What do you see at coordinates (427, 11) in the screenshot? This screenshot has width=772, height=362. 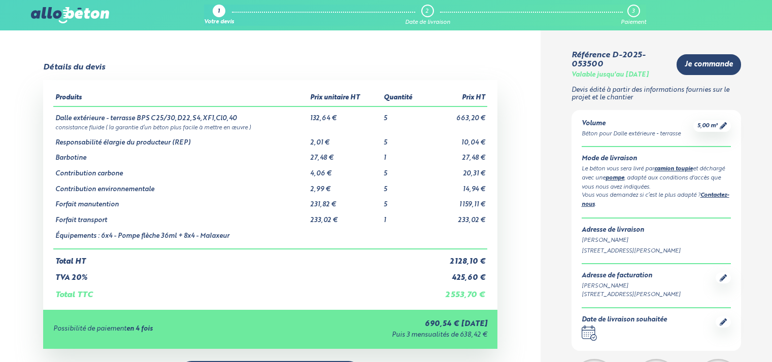 I see `div: 2` at bounding box center [427, 11].